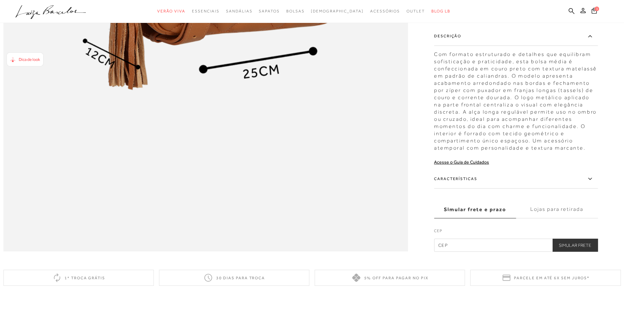  Describe the element at coordinates (575, 245) in the screenshot. I see `button: Simular Frete` at that location.